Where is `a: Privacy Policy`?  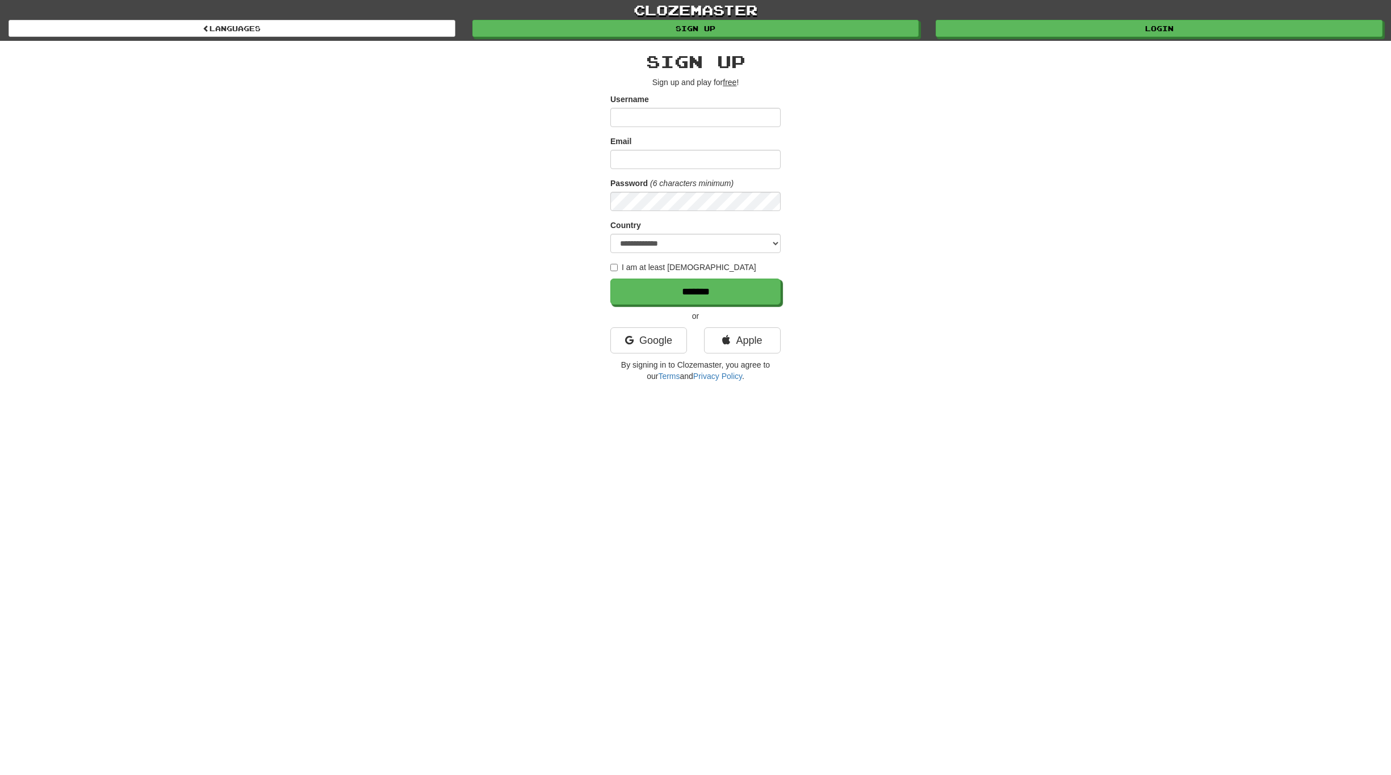 a: Privacy Policy is located at coordinates (717, 376).